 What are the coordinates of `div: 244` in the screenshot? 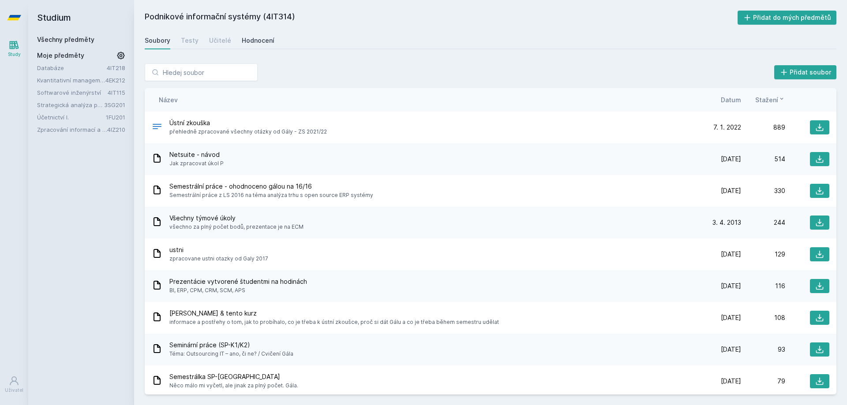 It's located at (763, 223).